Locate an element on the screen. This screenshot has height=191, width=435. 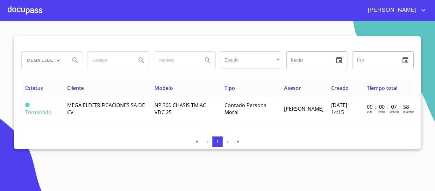
button: account of current user is located at coordinates (395, 10).